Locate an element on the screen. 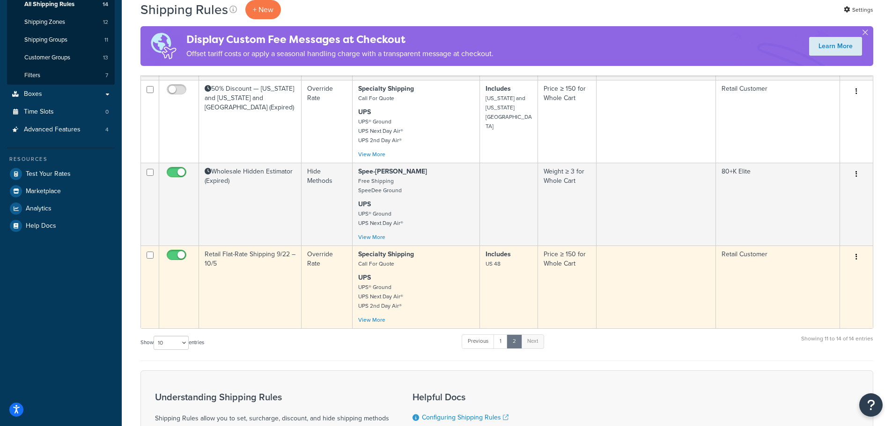  a: Time Slots 0 is located at coordinates (61, 112).